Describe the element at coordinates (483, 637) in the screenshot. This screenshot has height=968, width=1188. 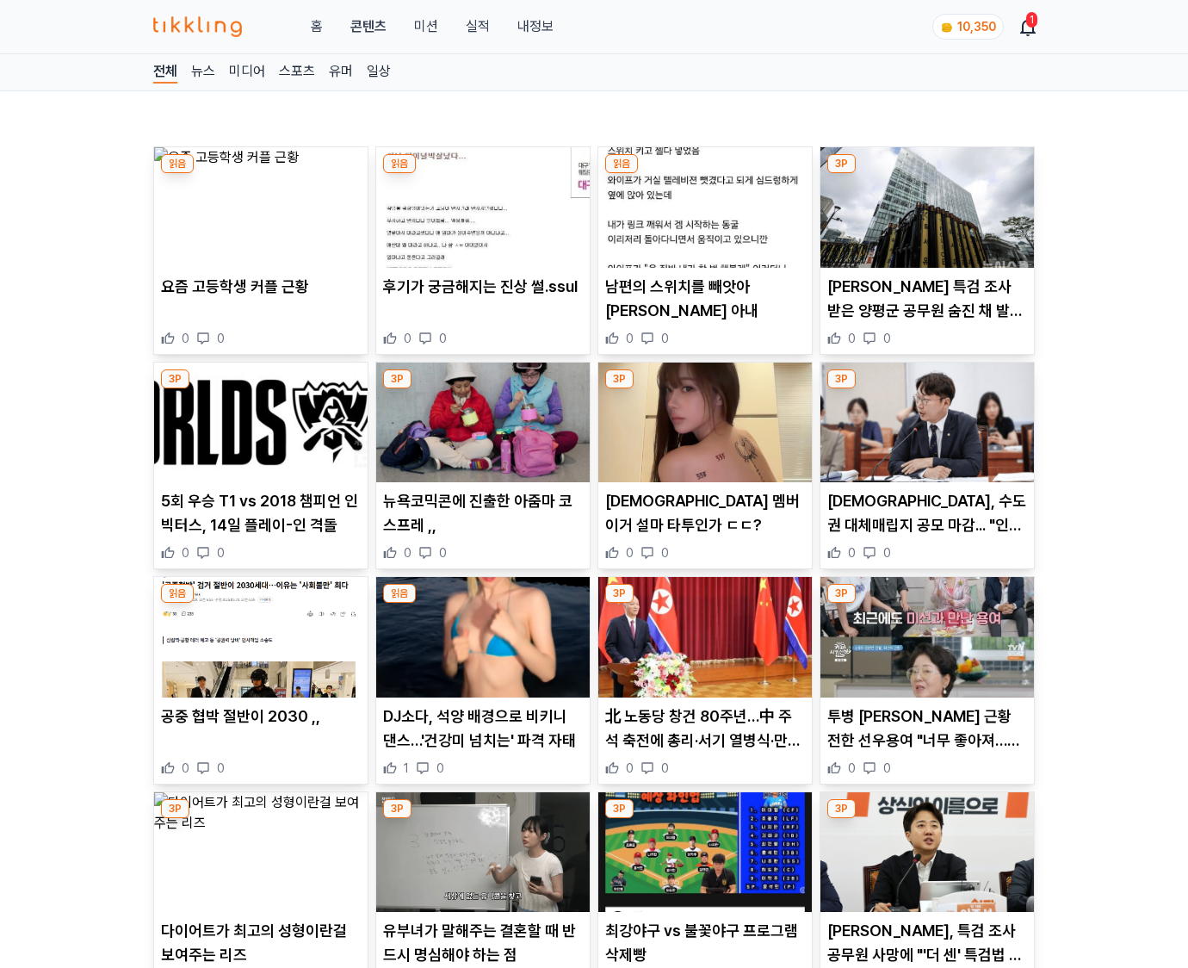
I see `img: DJ소다, 석양 배경으로 비키니 댄스…'건강미 넘치는' 파격 자태` at that location.